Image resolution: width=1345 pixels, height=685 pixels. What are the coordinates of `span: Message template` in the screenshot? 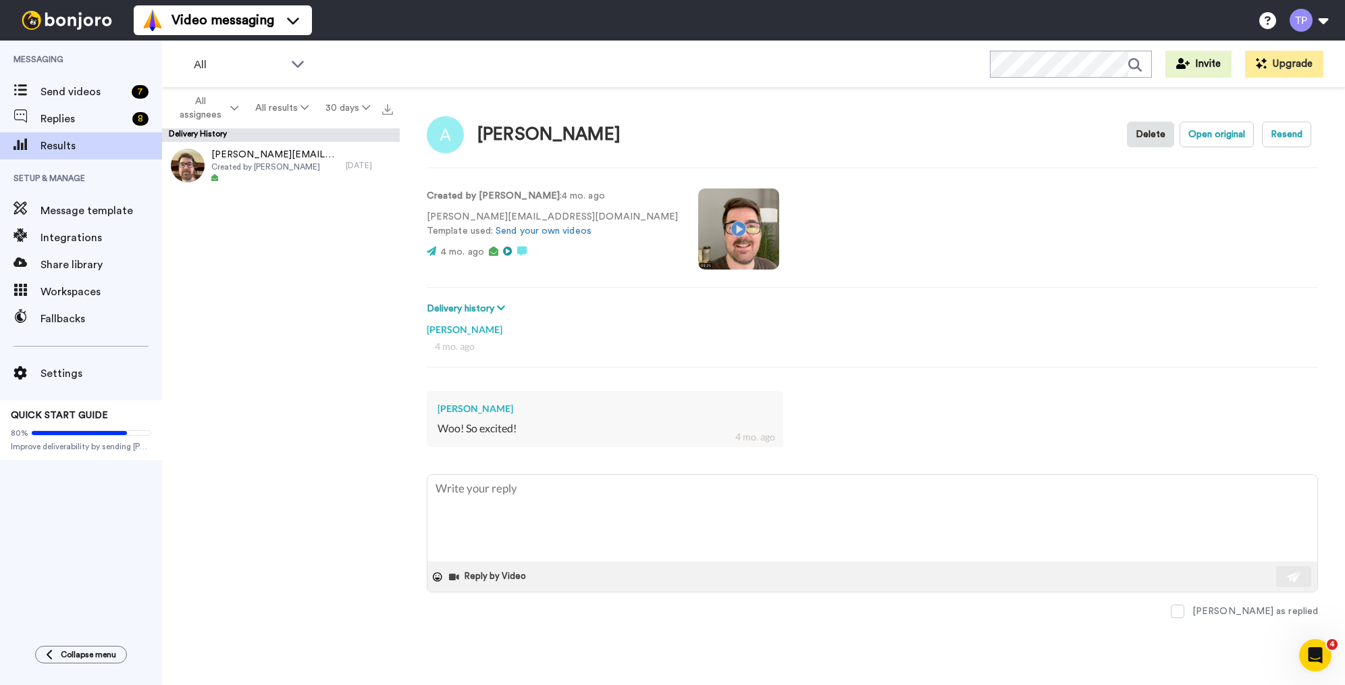 It's located at (101, 211).